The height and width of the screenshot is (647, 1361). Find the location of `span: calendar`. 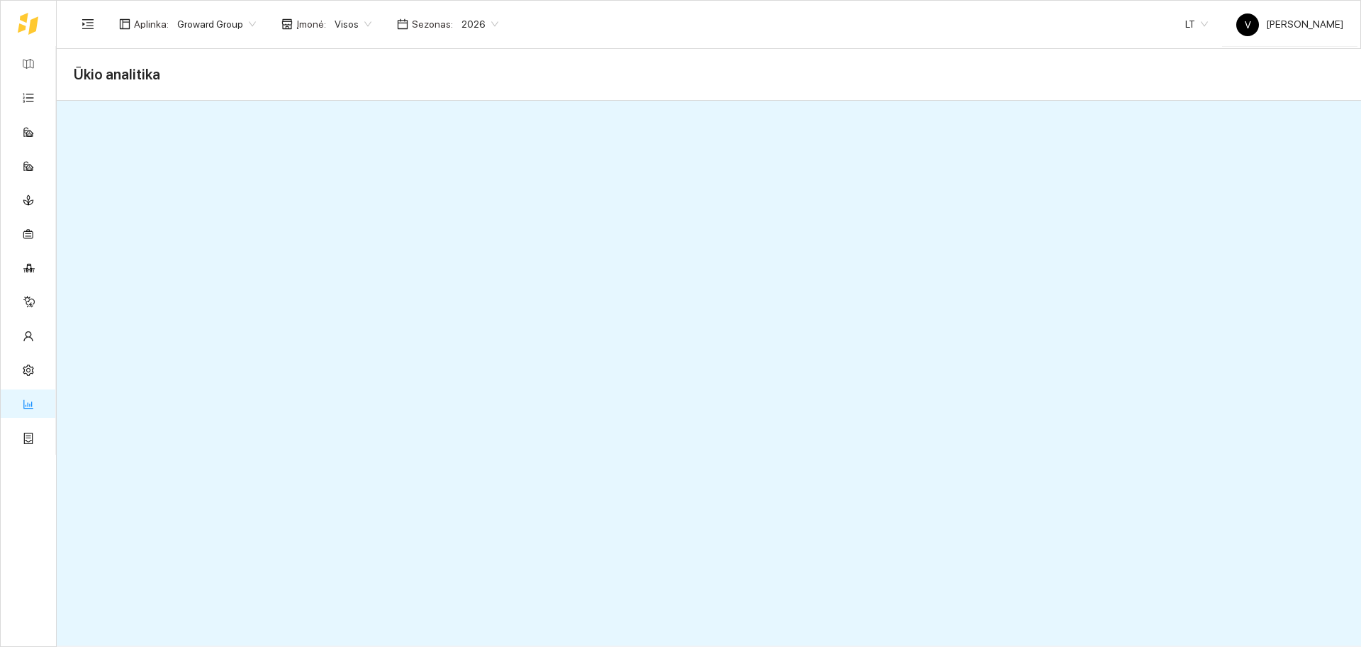

span: calendar is located at coordinates (403, 24).